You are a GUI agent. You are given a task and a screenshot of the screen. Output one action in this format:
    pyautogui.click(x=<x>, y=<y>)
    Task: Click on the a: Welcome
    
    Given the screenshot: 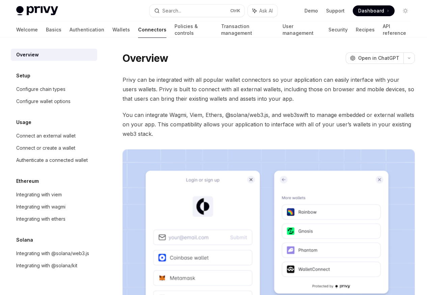 What is the action you would take?
    pyautogui.click(x=27, y=30)
    